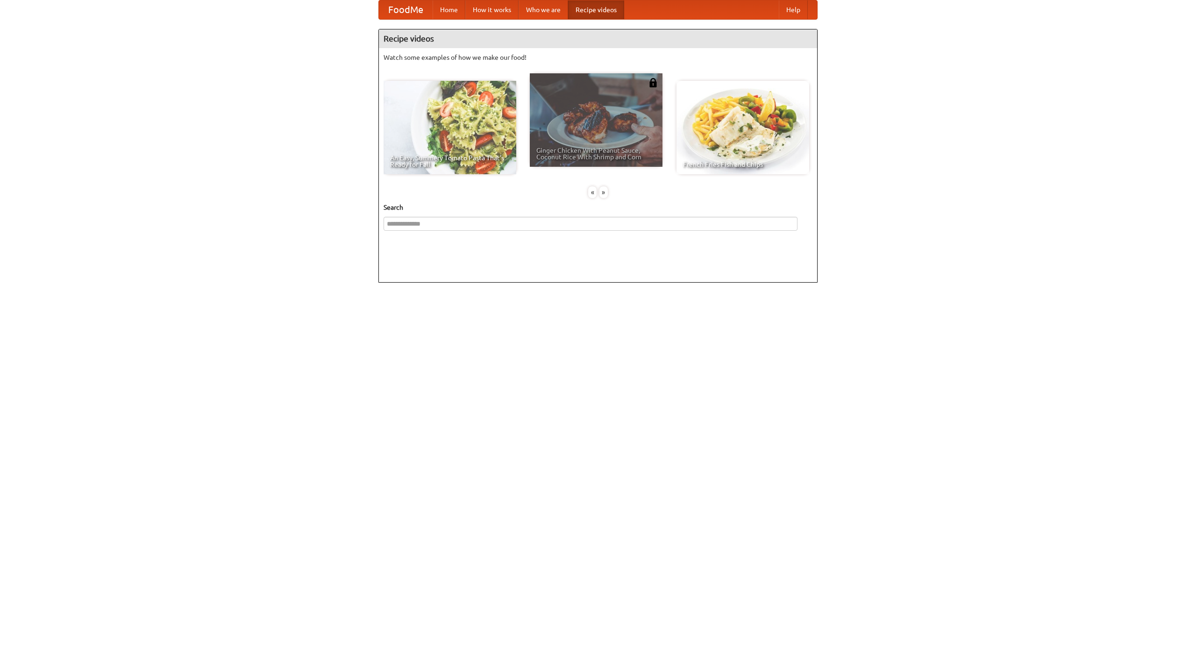  What do you see at coordinates (406, 10) in the screenshot?
I see `a: FoodMe` at bounding box center [406, 10].